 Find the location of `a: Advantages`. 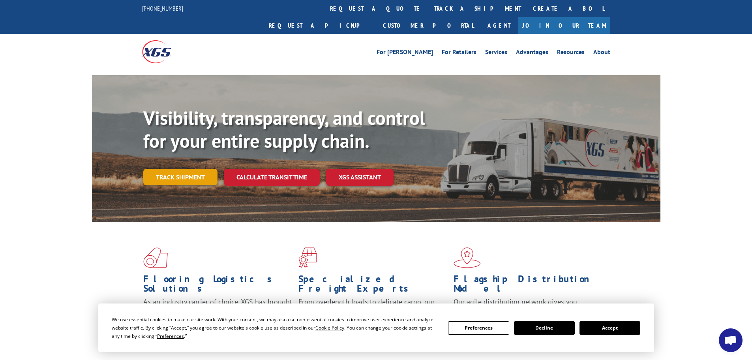

a: Advantages is located at coordinates (532, 53).